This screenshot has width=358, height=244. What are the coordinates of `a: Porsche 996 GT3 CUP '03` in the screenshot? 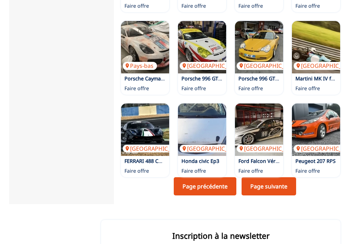 It's located at (268, 78).